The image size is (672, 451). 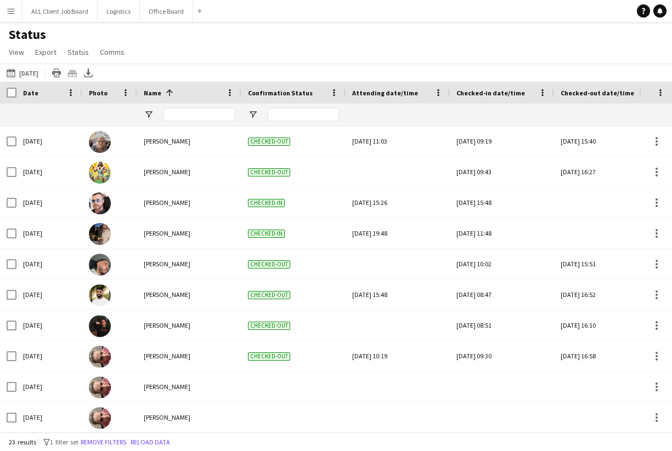 I want to click on span: Status, so click(x=78, y=52).